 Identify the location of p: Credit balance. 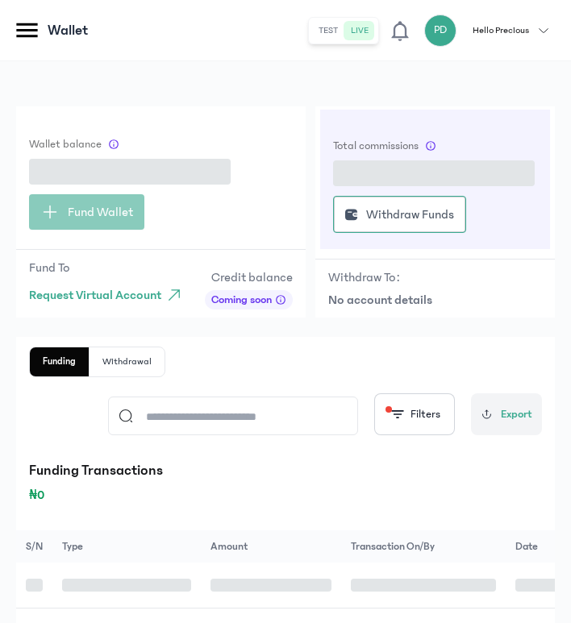
(248, 277).